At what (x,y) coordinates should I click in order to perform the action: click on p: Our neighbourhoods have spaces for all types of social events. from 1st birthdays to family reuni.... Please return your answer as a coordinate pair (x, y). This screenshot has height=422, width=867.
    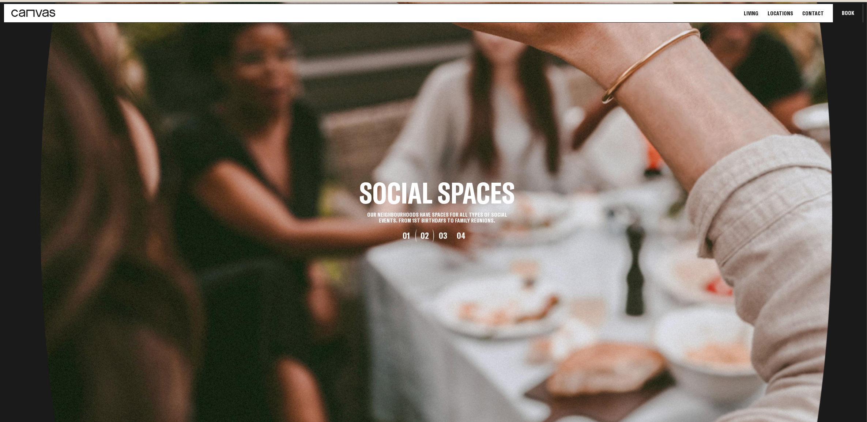
    Looking at the image, I should click on (437, 218).